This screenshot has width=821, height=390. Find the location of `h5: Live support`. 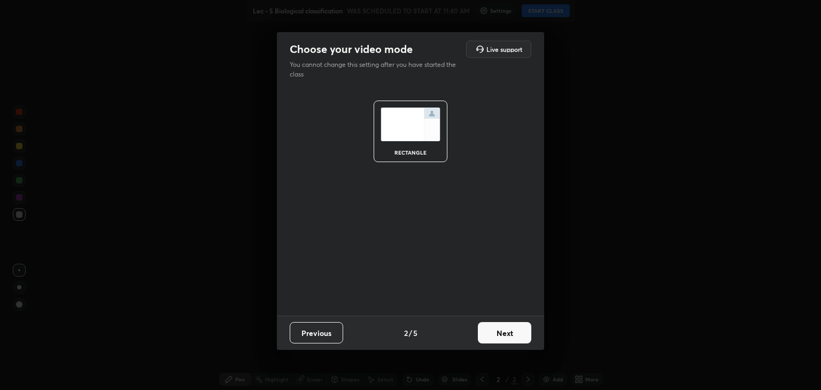

h5: Live support is located at coordinates (504, 49).